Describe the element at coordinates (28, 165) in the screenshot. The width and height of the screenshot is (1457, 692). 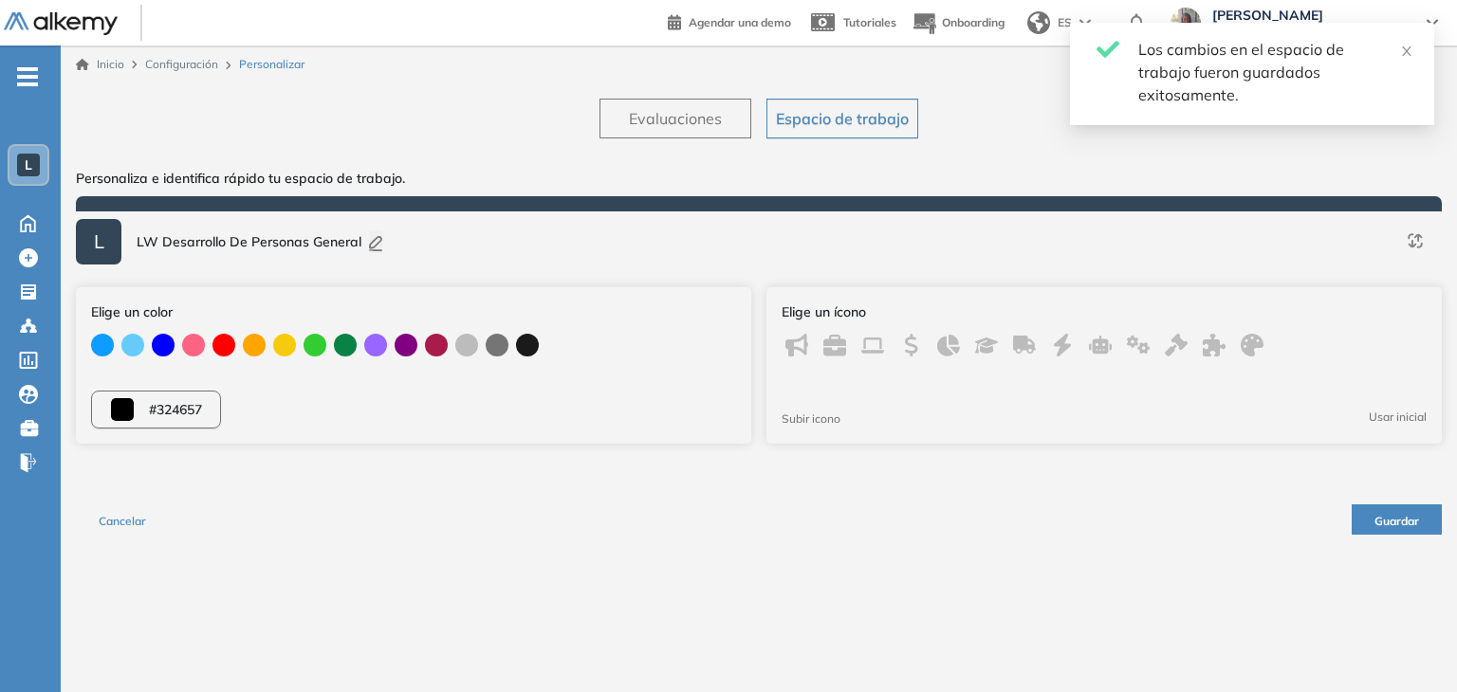
I see `span: L` at that location.